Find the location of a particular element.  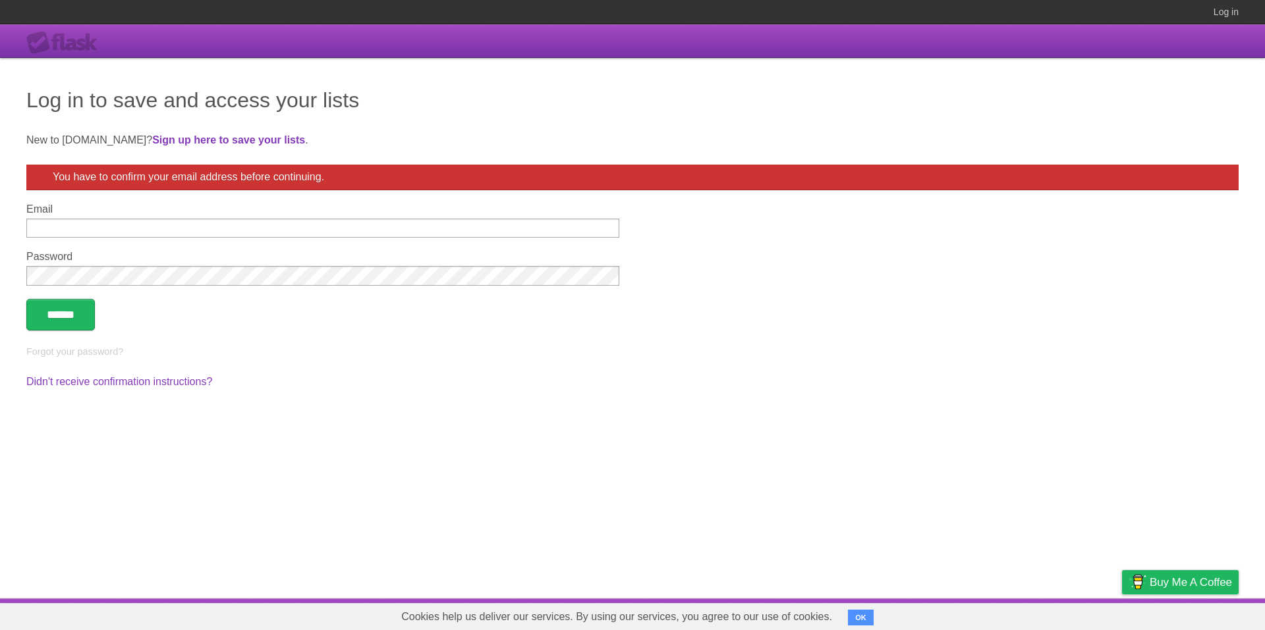

div: You have to confirm your email address before continuing. is located at coordinates (632, 177).